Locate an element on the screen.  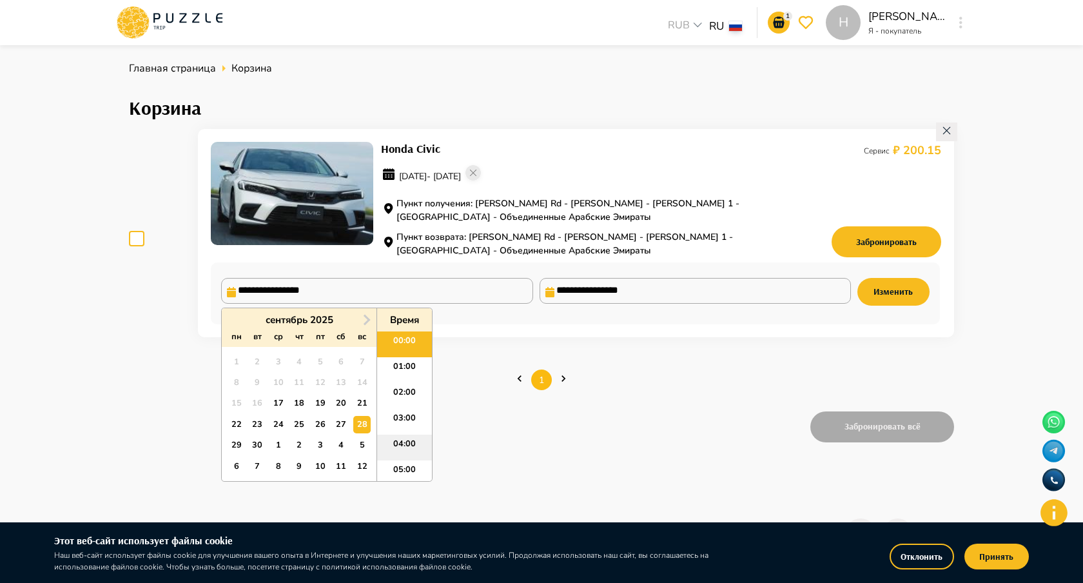
li: 04:00 is located at coordinates (404, 447).